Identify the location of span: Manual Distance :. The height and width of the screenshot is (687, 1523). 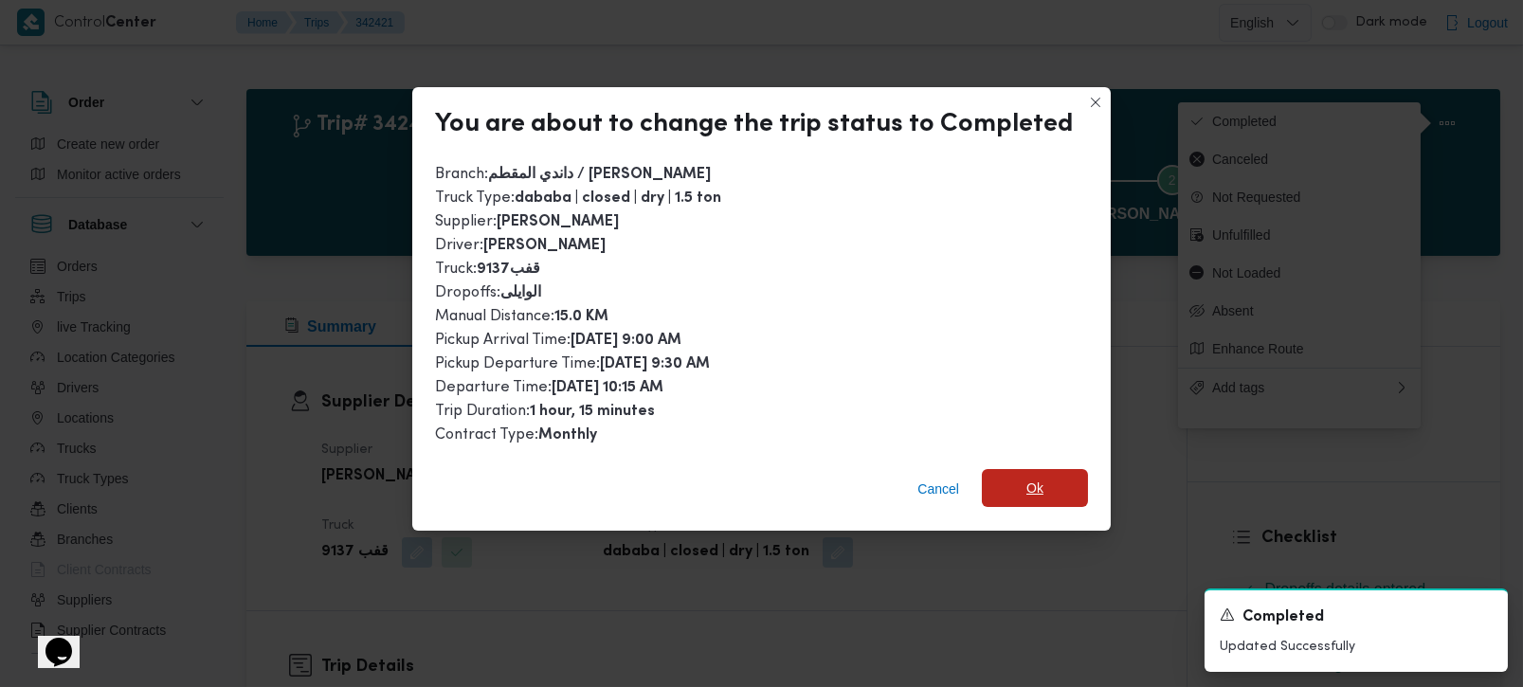
(521, 317).